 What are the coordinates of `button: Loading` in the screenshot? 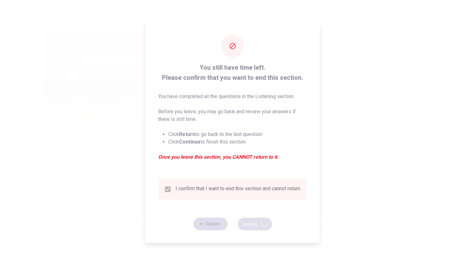 It's located at (254, 224).